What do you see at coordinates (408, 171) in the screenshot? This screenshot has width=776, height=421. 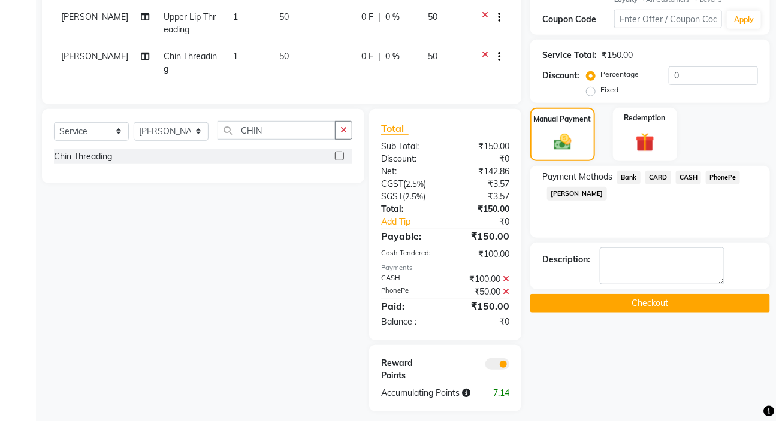 I see `div: Net:` at bounding box center [408, 171].